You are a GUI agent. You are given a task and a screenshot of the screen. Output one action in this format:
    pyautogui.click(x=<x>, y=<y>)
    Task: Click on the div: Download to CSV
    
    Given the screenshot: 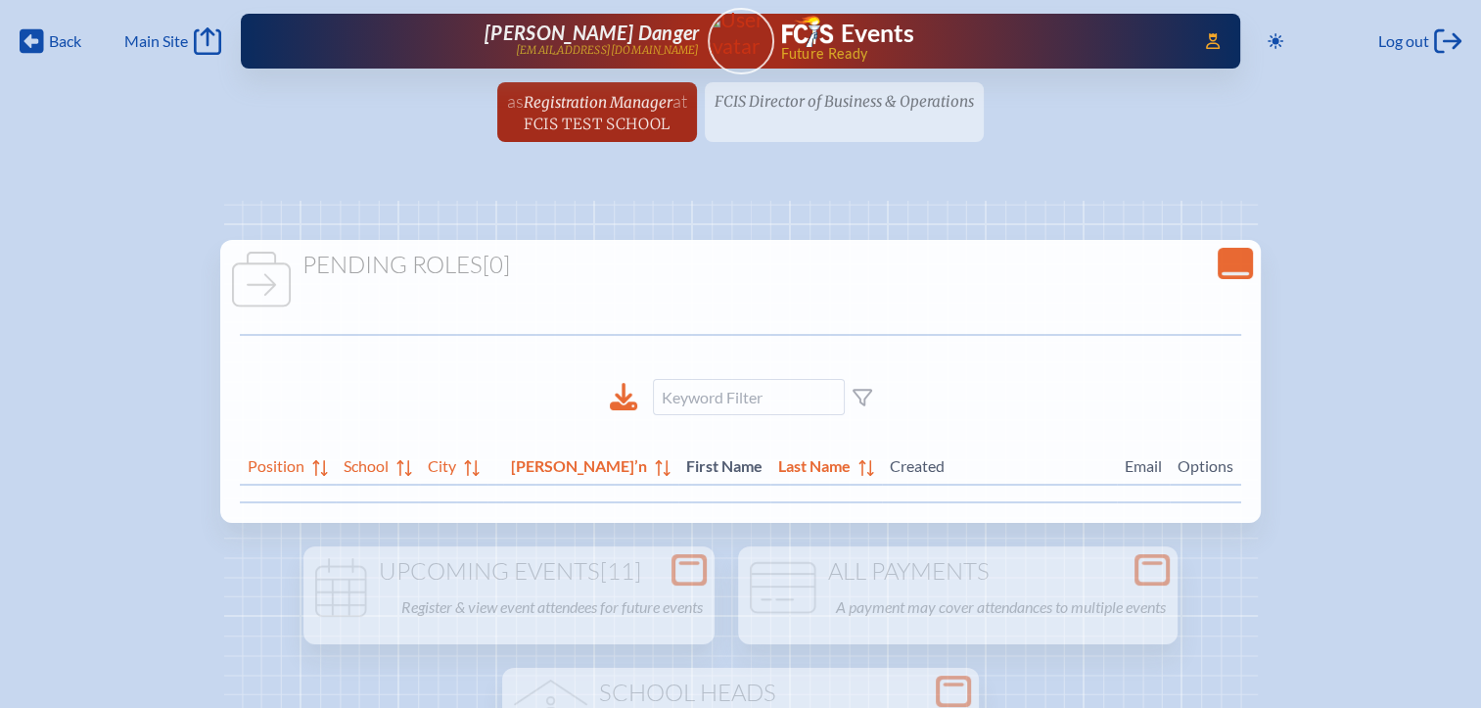 What is the action you would take?
    pyautogui.click(x=623, y=396)
    